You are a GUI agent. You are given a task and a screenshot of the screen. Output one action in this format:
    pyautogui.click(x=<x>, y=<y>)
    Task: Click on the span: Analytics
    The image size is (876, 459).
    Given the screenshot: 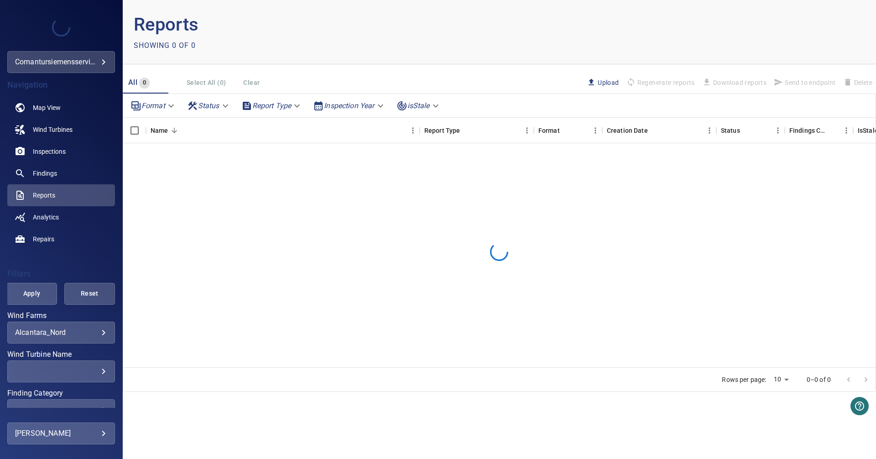 What is the action you would take?
    pyautogui.click(x=46, y=217)
    